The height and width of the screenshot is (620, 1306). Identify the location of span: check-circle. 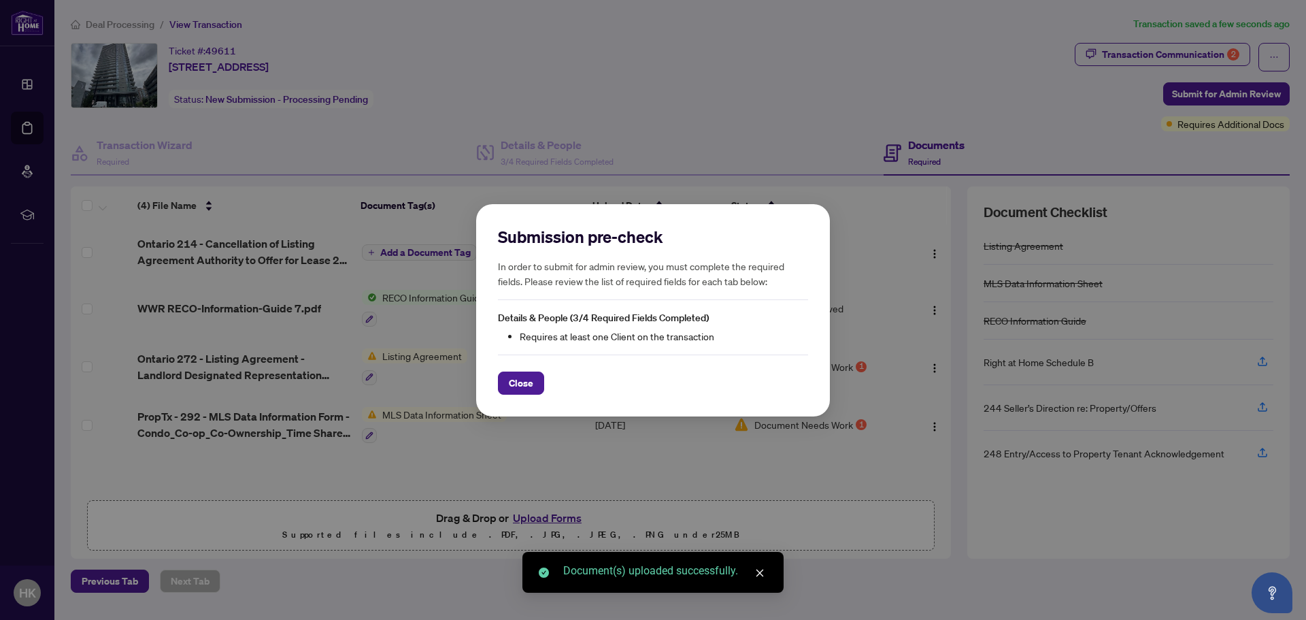
(544, 572).